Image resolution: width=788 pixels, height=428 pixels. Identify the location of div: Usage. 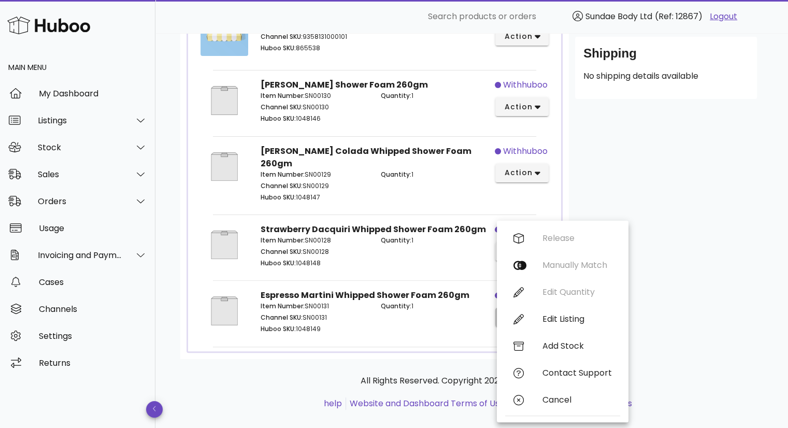
(93, 228).